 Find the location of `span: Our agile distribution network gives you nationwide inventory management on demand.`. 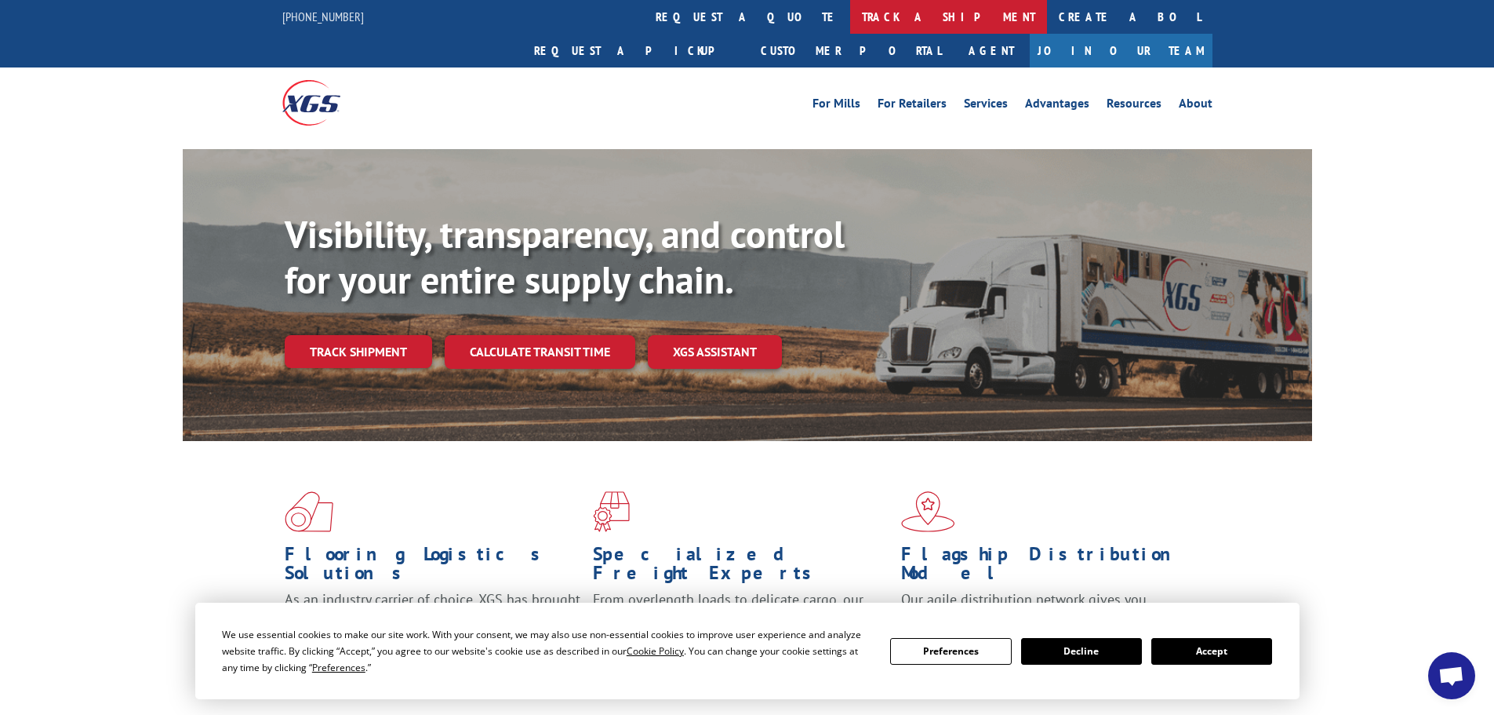

span: Our agile distribution network gives you nationwide inventory management on demand. is located at coordinates (1046, 608).